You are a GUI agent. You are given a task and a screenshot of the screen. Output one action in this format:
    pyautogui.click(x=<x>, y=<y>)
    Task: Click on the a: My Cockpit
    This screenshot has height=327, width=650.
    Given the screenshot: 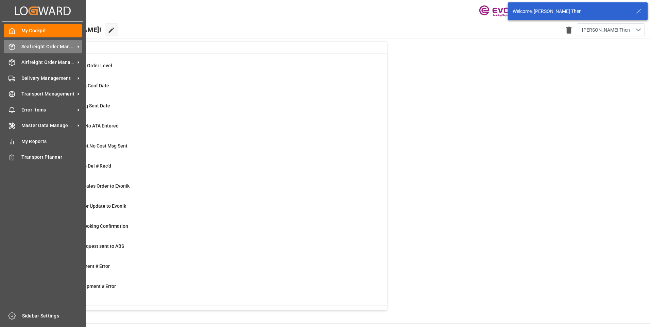 What is the action you would take?
    pyautogui.click(x=43, y=31)
    